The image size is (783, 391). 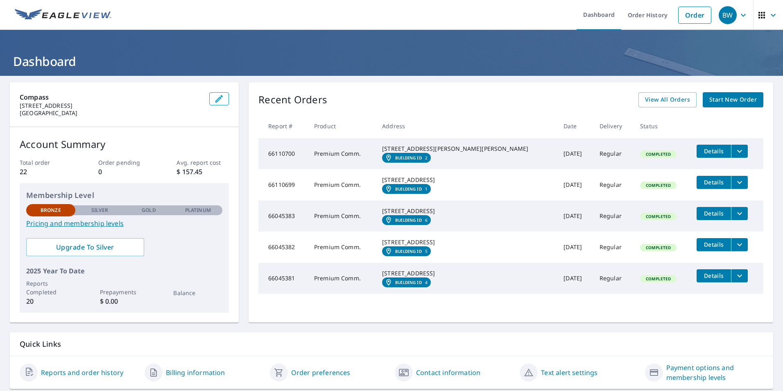 I want to click on button: detailsBtn-66045383, so click(x=714, y=213).